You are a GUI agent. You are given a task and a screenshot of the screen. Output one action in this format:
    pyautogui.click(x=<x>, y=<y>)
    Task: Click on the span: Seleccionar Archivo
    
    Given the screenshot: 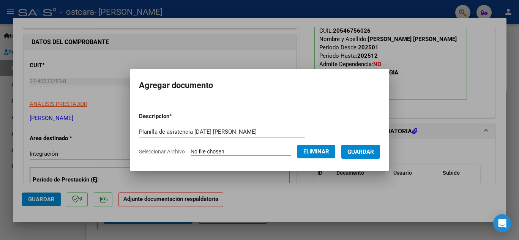 What is the action you would take?
    pyautogui.click(x=162, y=151)
    